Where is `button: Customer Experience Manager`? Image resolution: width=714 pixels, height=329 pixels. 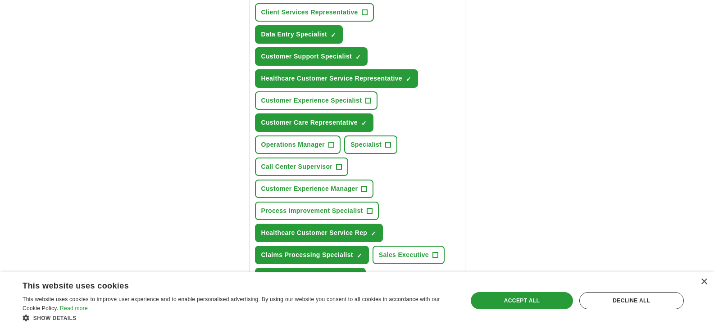 button: Customer Experience Manager is located at coordinates (314, 189).